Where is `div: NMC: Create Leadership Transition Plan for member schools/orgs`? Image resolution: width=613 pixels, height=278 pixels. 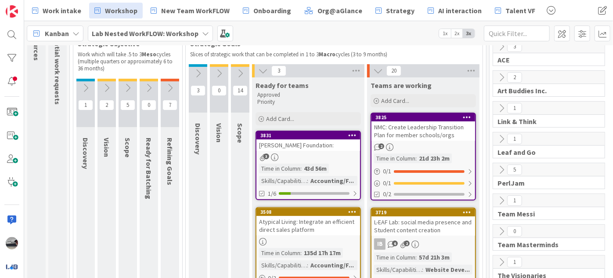
div: NMC: Create Leadership Transition Plan for member schools/orgs is located at coordinates (423, 131).